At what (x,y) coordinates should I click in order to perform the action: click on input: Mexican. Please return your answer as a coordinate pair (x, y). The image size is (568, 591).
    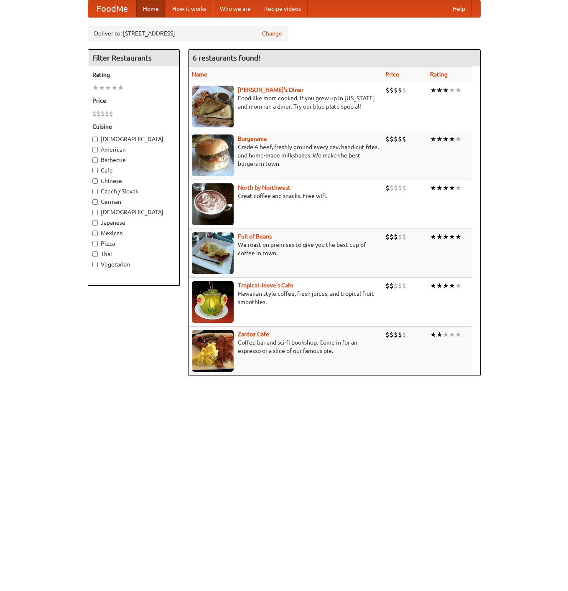
    Looking at the image, I should click on (95, 233).